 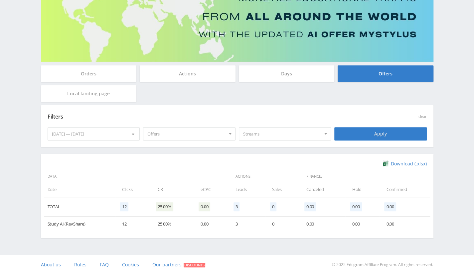 I want to click on span: Streams, so click(x=282, y=134).